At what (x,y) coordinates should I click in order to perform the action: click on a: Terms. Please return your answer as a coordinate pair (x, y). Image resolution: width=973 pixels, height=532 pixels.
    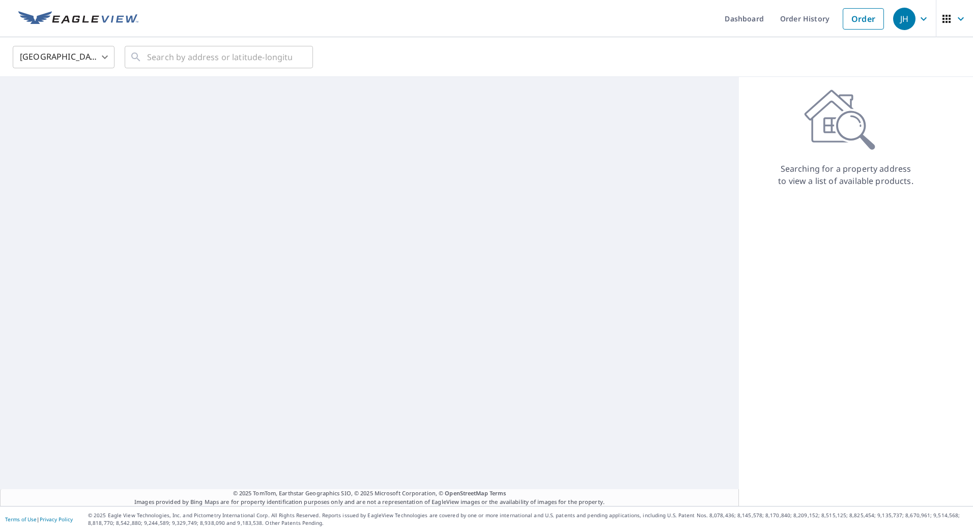
    Looking at the image, I should click on (498, 492).